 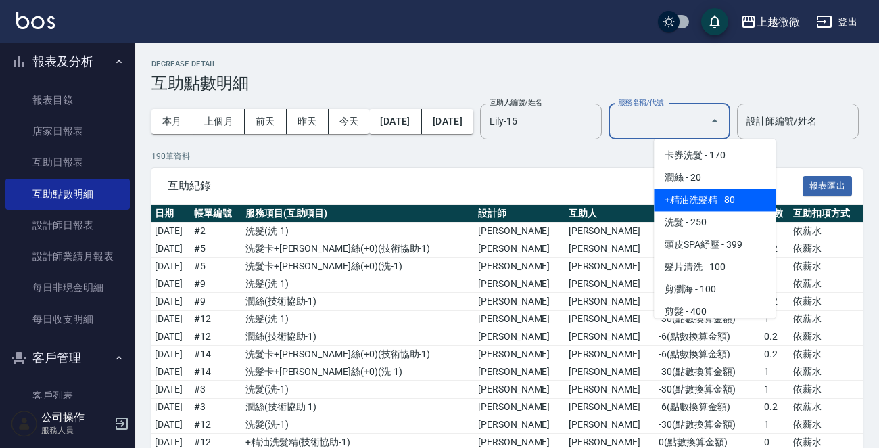 I want to click on button: 客戶管理, so click(x=68, y=358).